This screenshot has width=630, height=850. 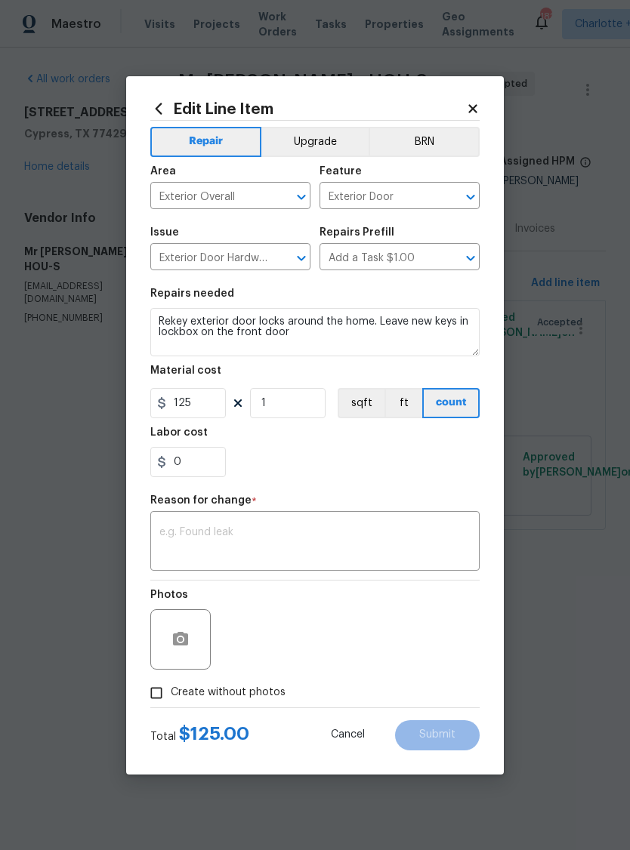 What do you see at coordinates (423, 142) in the screenshot?
I see `button: BRN` at bounding box center [423, 142].